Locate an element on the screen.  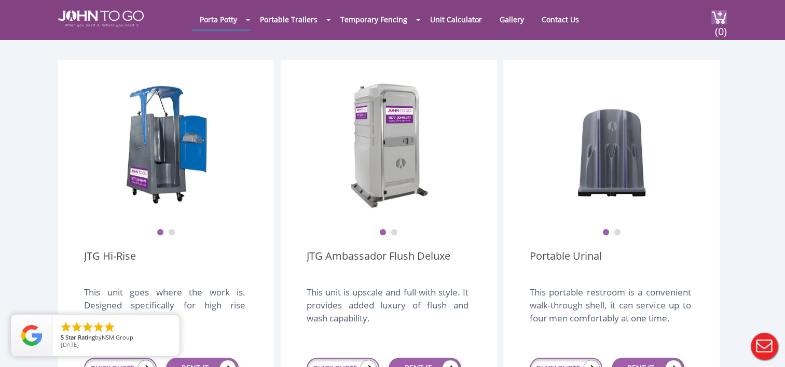
span: 5 is located at coordinates (62, 337).